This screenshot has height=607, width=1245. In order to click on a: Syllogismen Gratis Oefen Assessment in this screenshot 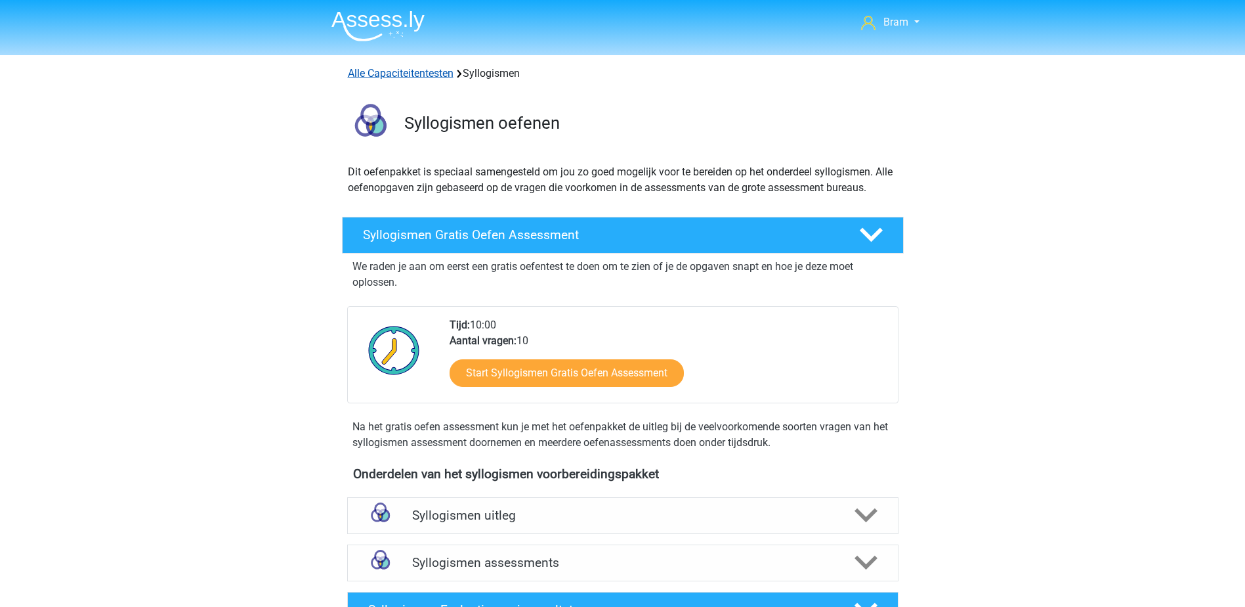, I will do `click(623, 235)`.